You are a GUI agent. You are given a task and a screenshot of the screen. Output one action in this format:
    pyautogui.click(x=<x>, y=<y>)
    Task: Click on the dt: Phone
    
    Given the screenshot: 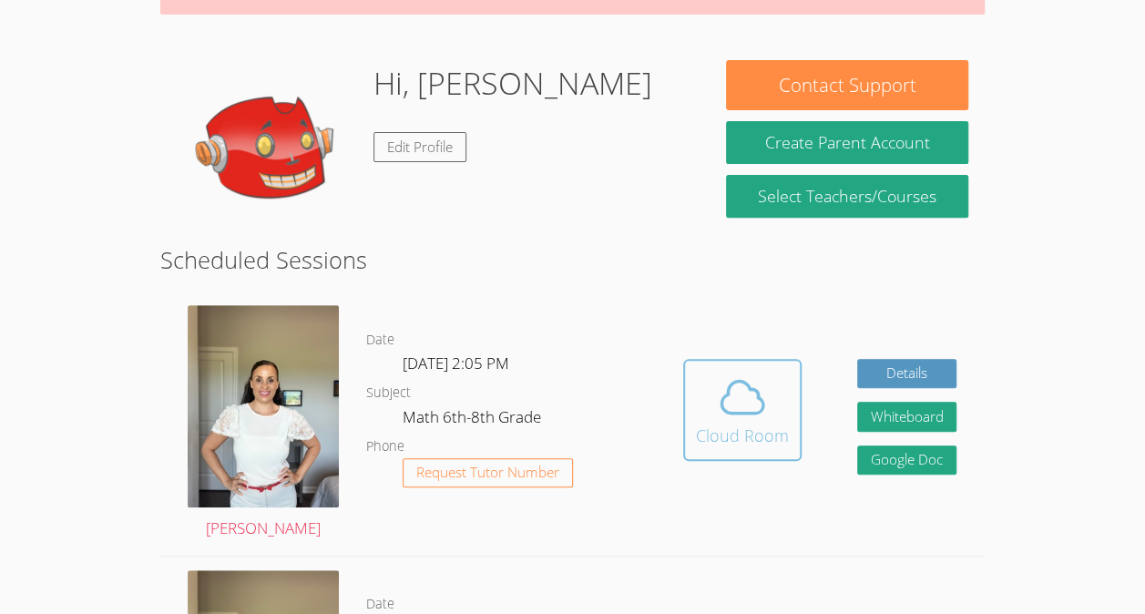 What is the action you would take?
    pyautogui.click(x=385, y=446)
    